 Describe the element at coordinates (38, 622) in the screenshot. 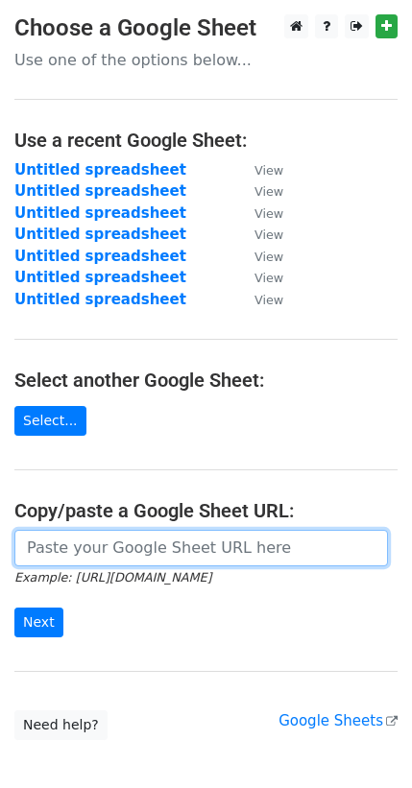

I see `input: Next` at that location.